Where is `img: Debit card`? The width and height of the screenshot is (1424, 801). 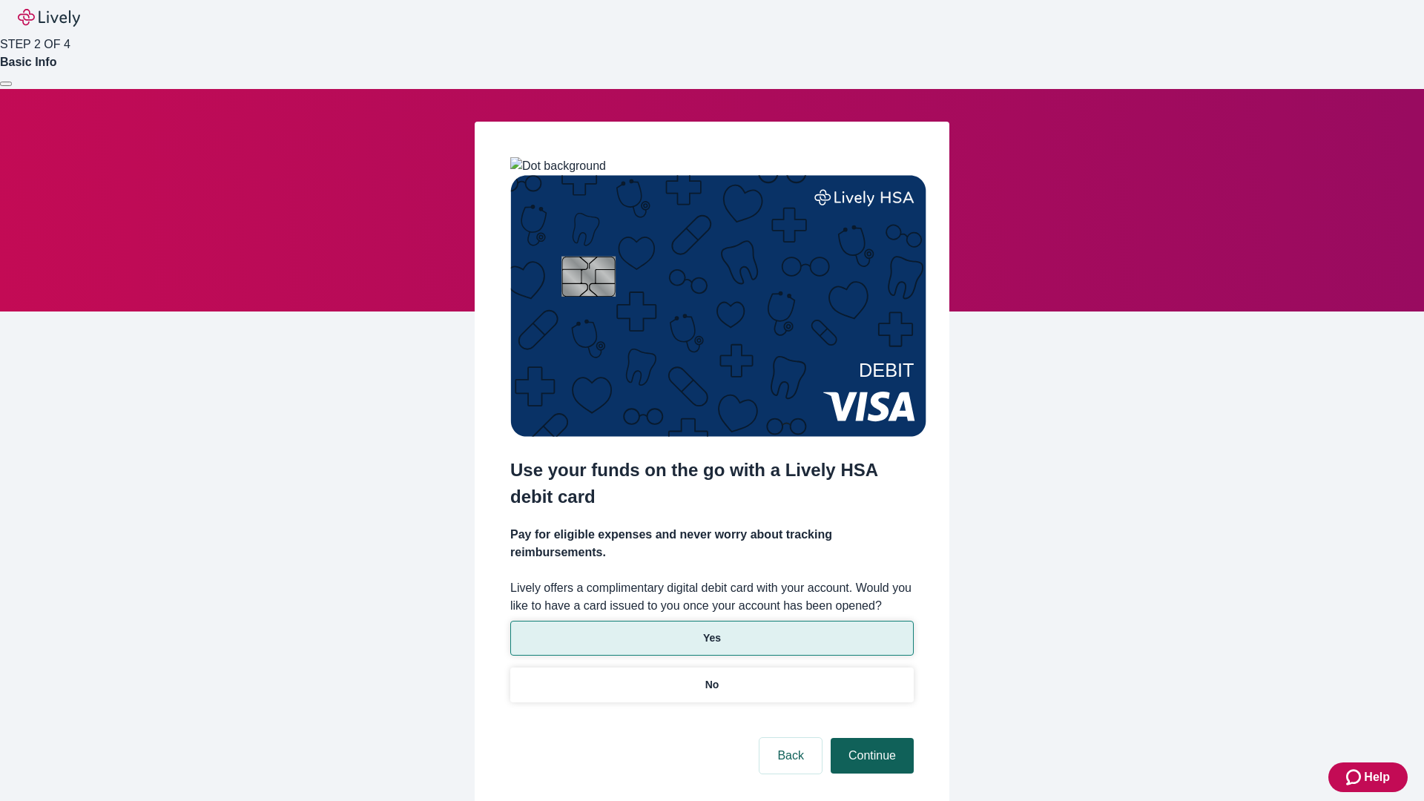 img: Debit card is located at coordinates (718, 306).